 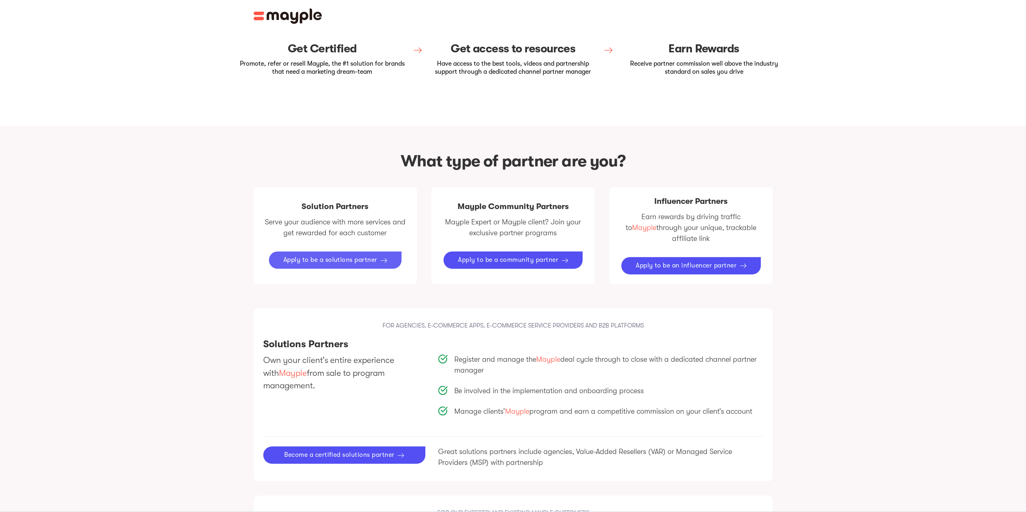 What do you see at coordinates (513, 228) in the screenshot?
I see `p: Mayple Expert or Mayple client? Join your exclusive partner programs` at bounding box center [513, 228].